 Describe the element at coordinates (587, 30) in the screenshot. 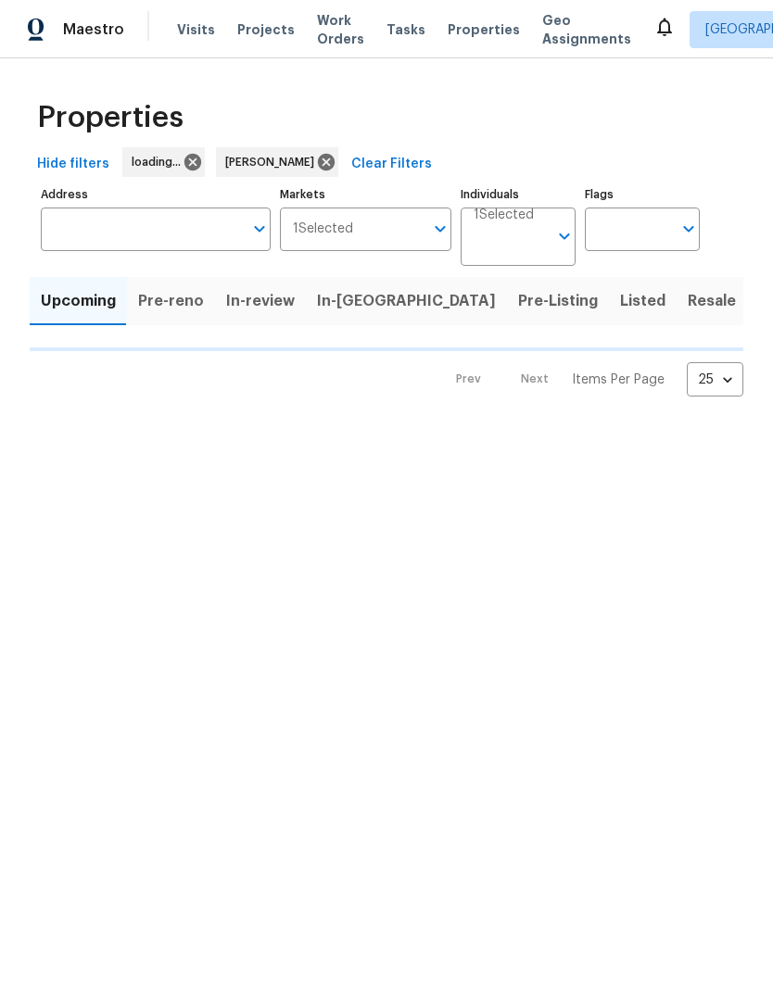

I see `span: Geo Assignments` at that location.